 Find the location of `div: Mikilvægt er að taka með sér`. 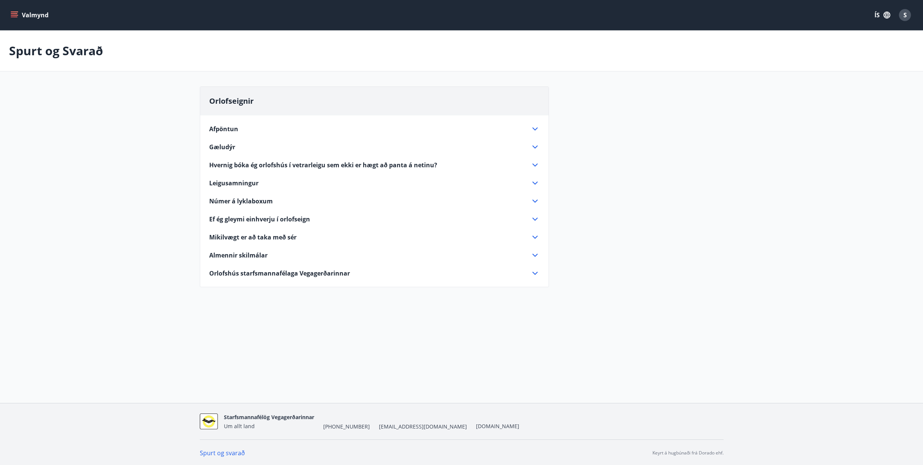

div: Mikilvægt er að taka með sér is located at coordinates (374, 237).